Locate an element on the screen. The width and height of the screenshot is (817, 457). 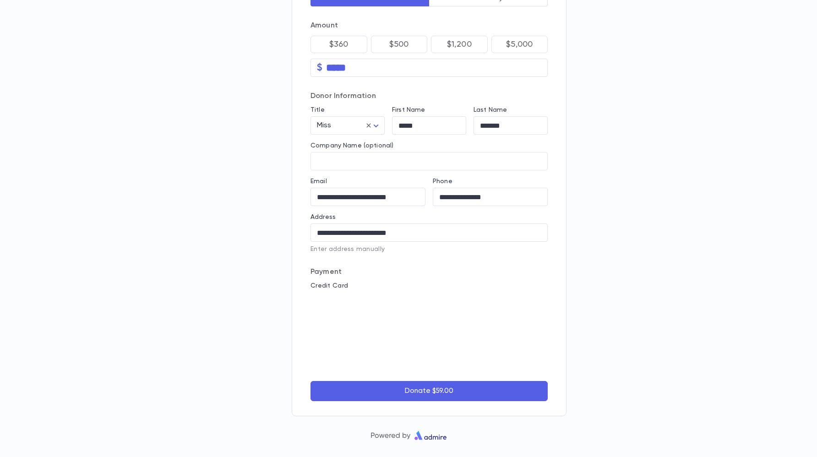
label: Phone is located at coordinates (442, 181).